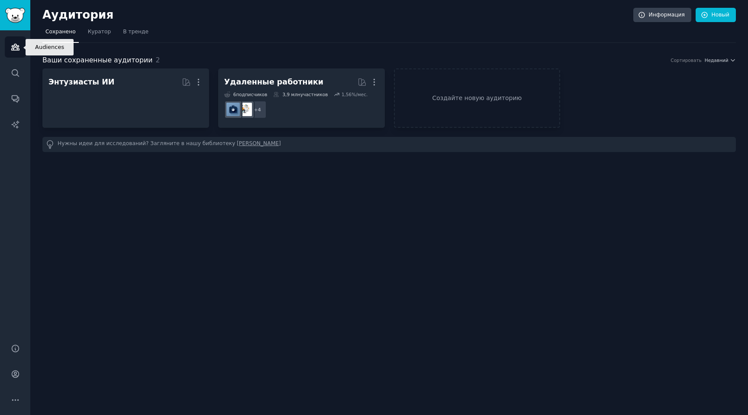 The width and height of the screenshot is (748, 415). What do you see at coordinates (314, 94) in the screenshot?
I see `font: участников` at bounding box center [314, 94].